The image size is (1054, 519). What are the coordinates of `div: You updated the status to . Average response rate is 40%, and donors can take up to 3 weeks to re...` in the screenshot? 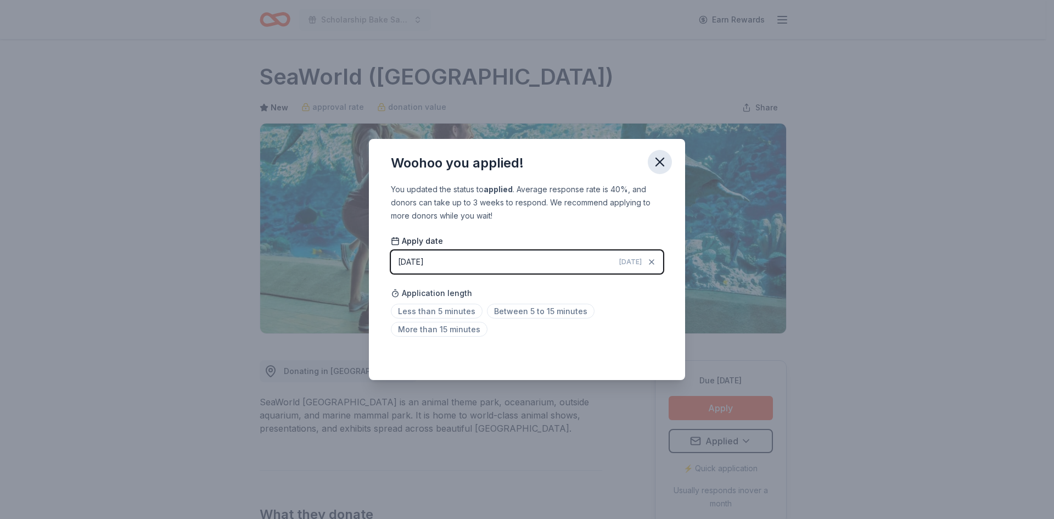 It's located at (527, 203).